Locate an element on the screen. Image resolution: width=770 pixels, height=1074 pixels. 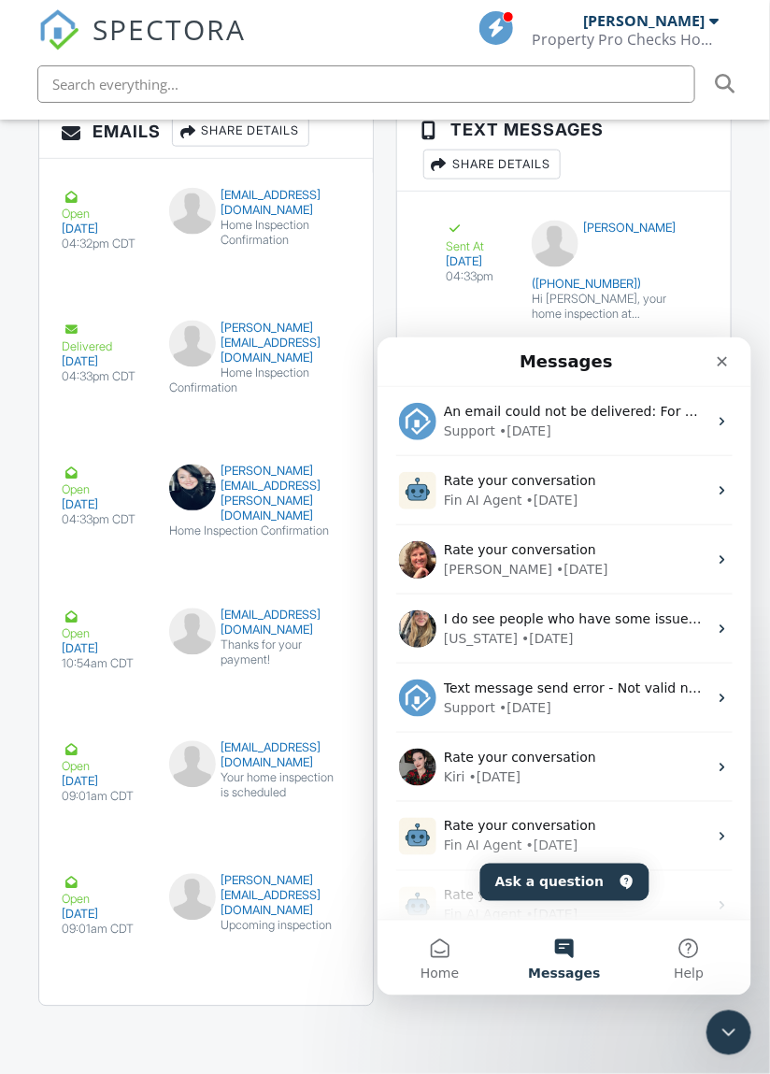
div: 04:33pm is located at coordinates (478, 277).